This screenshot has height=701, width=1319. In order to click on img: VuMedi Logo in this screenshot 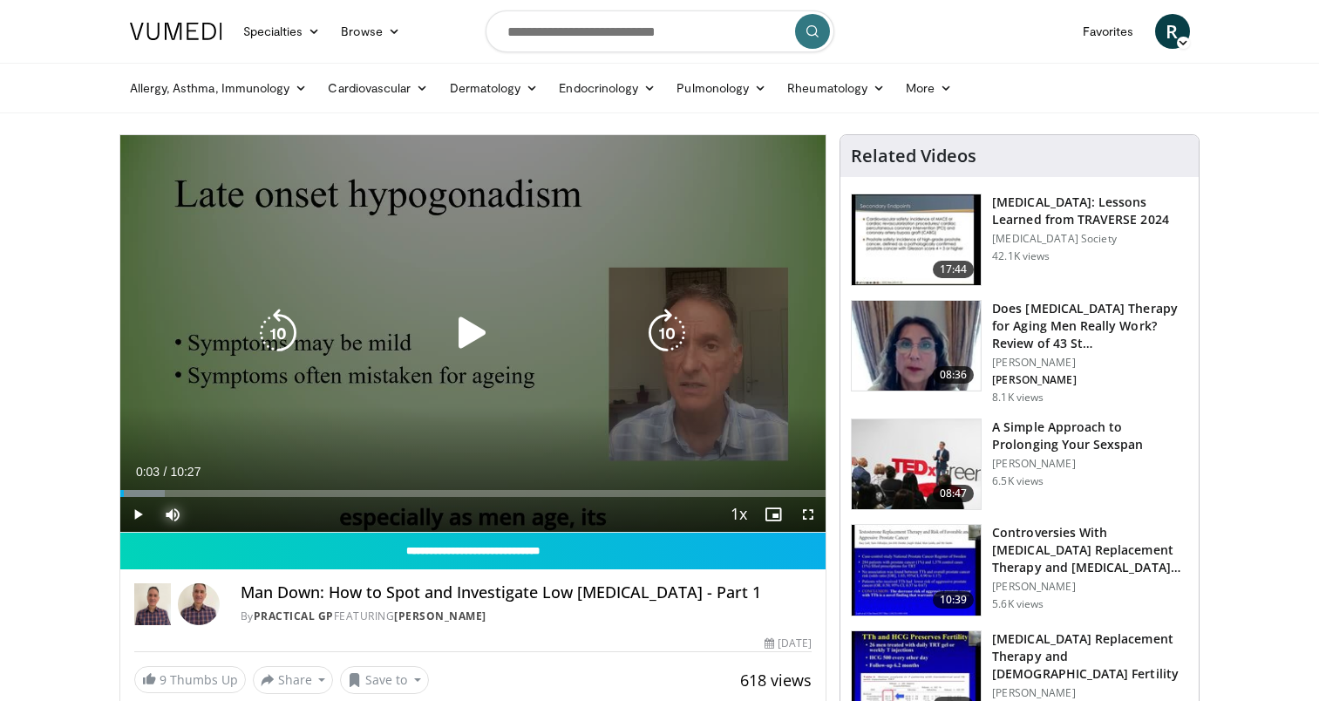, I will do `click(176, 31)`.